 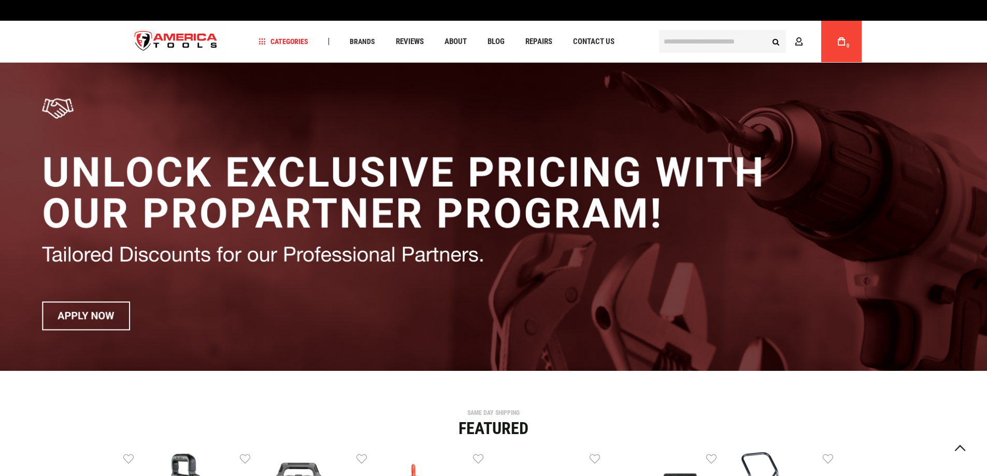 What do you see at coordinates (496, 41) in the screenshot?
I see `a: Blog` at bounding box center [496, 41].